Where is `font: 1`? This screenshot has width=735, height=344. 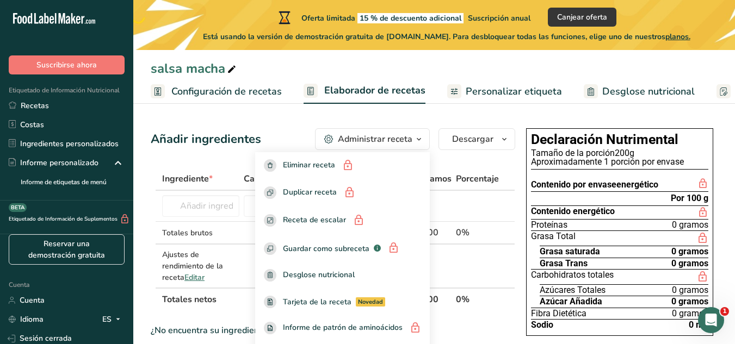 font: 1 is located at coordinates (724, 311).